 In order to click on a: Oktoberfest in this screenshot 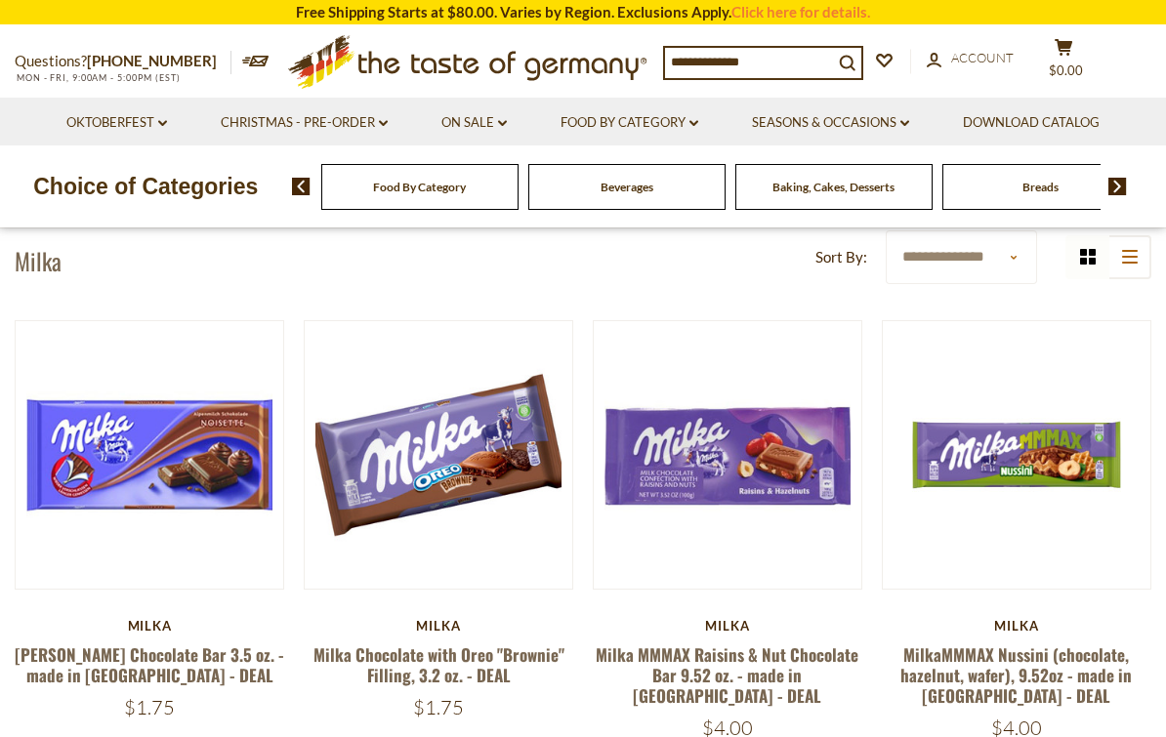, I will do `click(116, 123)`.